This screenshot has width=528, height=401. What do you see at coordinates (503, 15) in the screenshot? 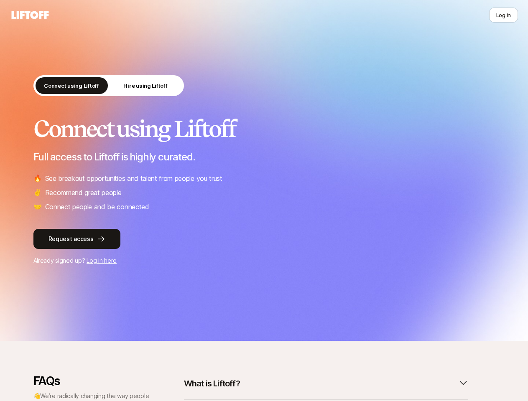
I see `button: Log in` at bounding box center [503, 15].